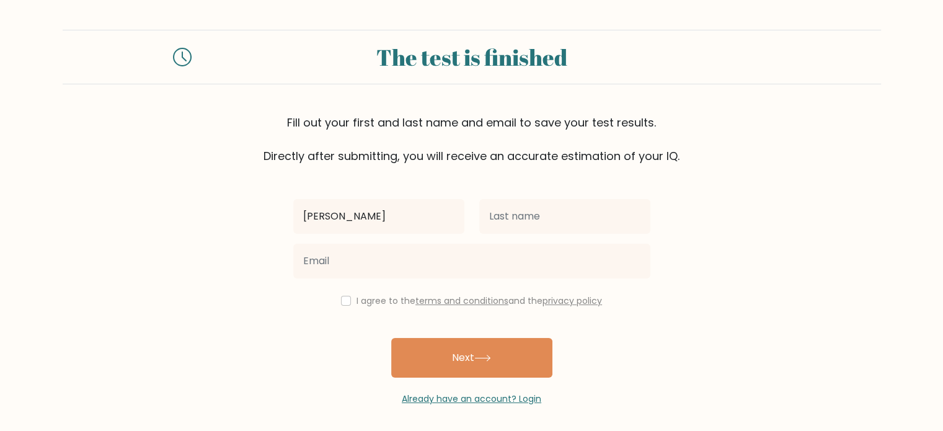 The image size is (943, 431). Describe the element at coordinates (471, 399) in the screenshot. I see `a: Already have an account? Login` at that location.